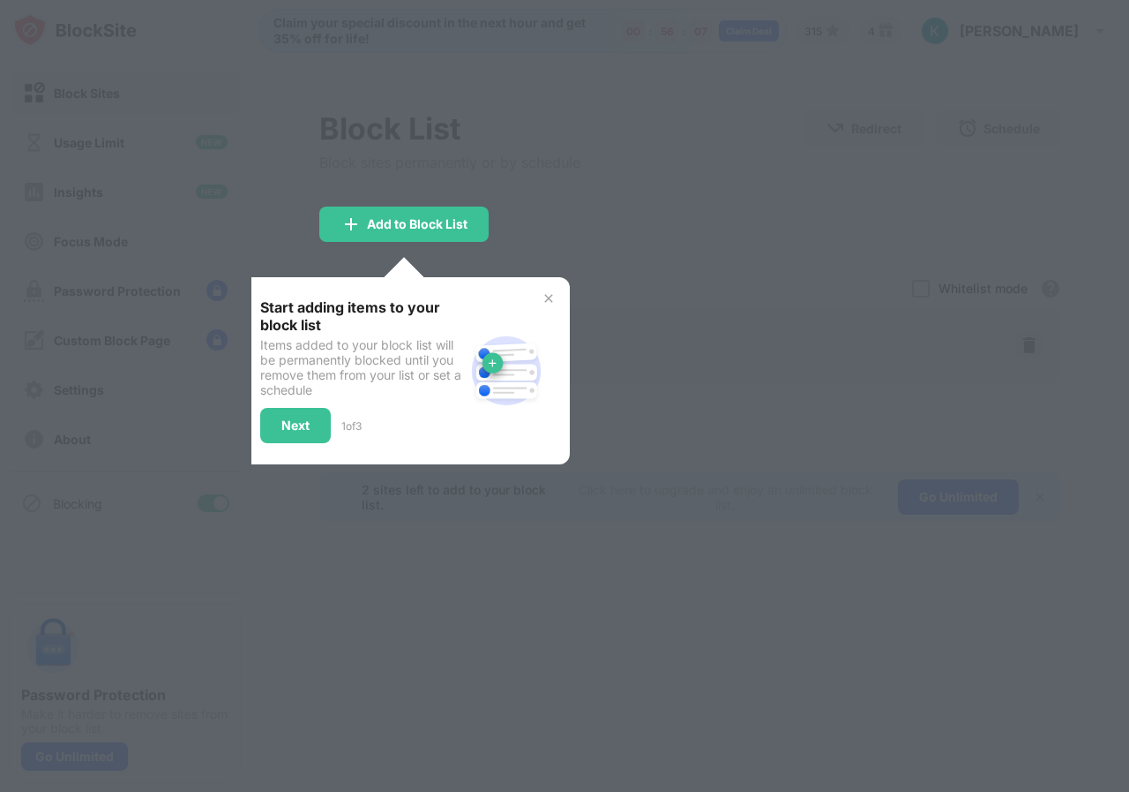  What do you see at coordinates (362, 367) in the screenshot?
I see `div: Items added to your block list will be permanently blocked until you remove them from your list o...` at bounding box center [362, 367].